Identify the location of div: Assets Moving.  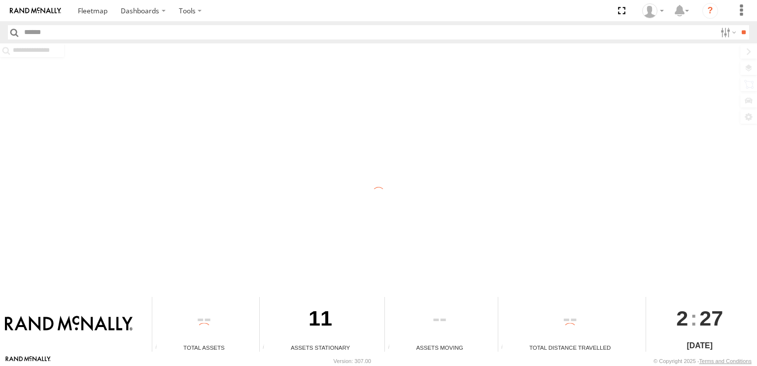
(439, 347).